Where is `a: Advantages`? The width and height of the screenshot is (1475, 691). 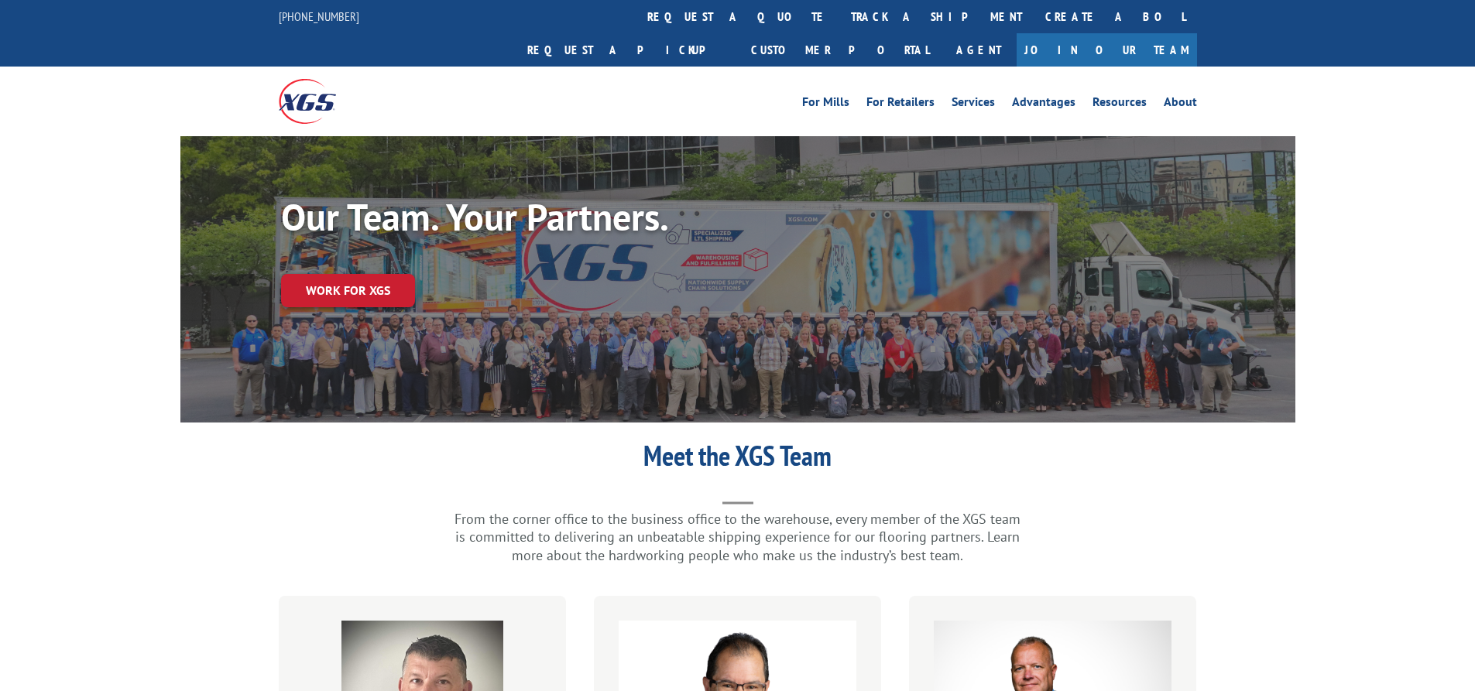
a: Advantages is located at coordinates (1044, 105).